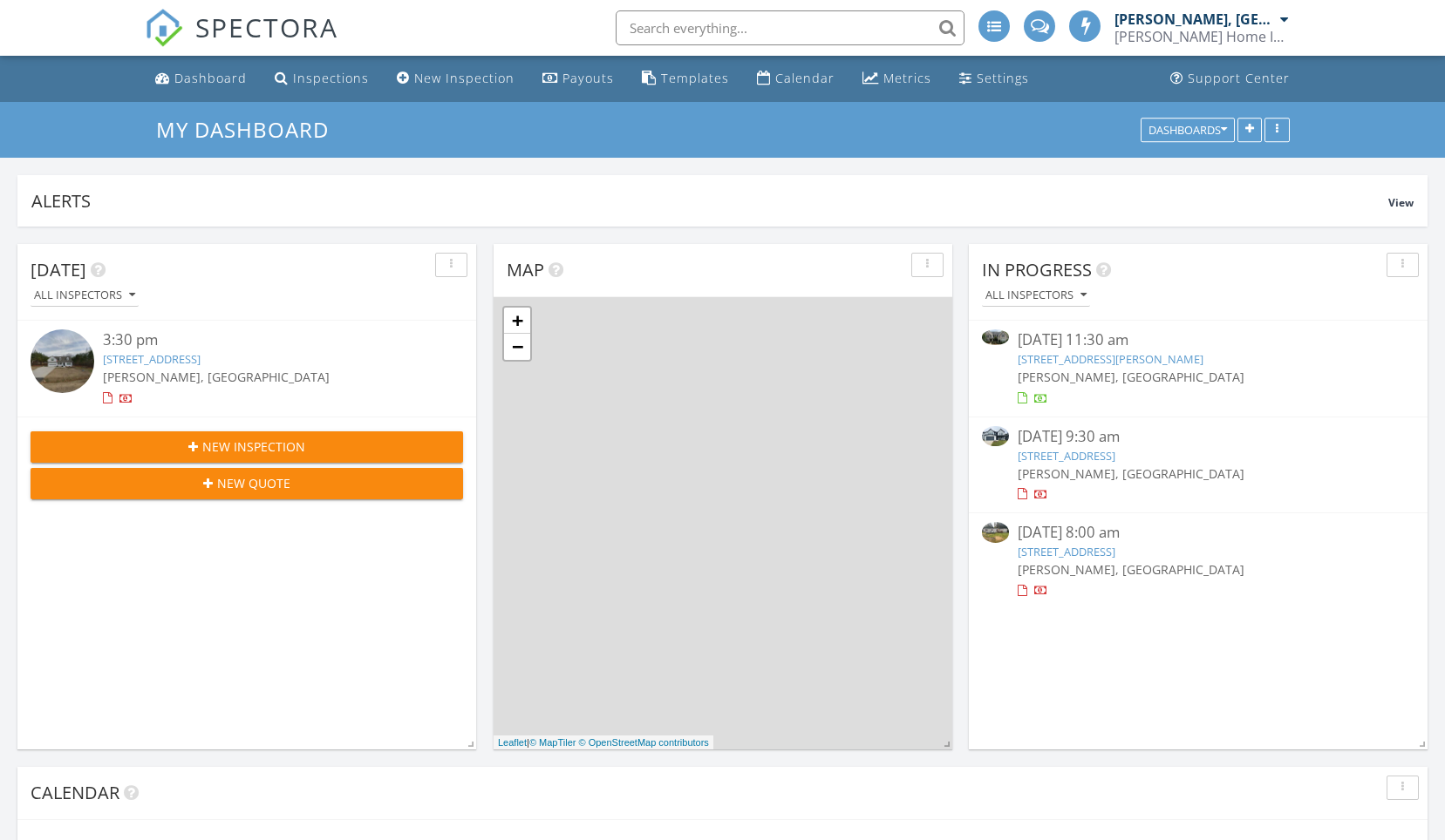  Describe the element at coordinates (994, 532) in the screenshot. I see `img: 9573567%2Fcover_photos%2FPzcJWZFExz6Vod6ZUa4E%2Fsmall.jpg` at that location.